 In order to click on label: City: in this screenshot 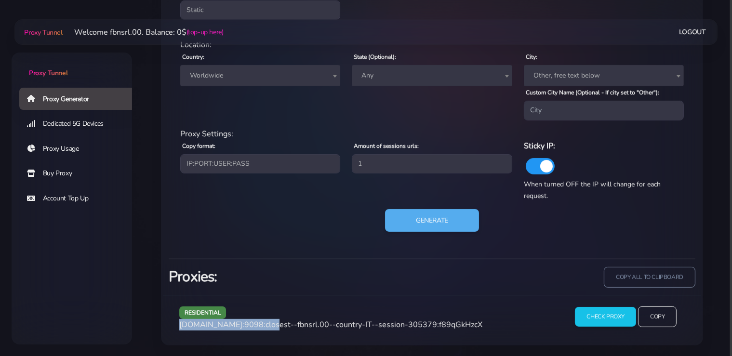, I will do `click(531, 57)`.